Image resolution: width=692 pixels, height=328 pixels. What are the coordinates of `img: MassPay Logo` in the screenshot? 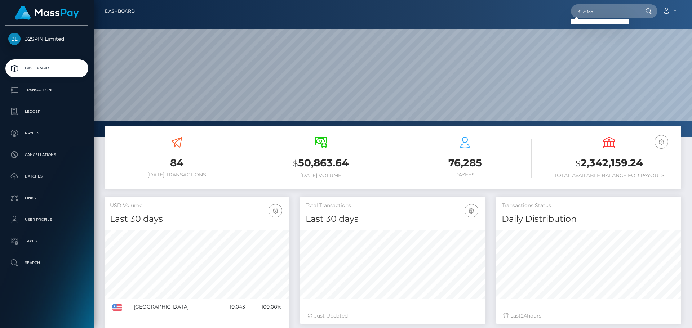 It's located at (47, 13).